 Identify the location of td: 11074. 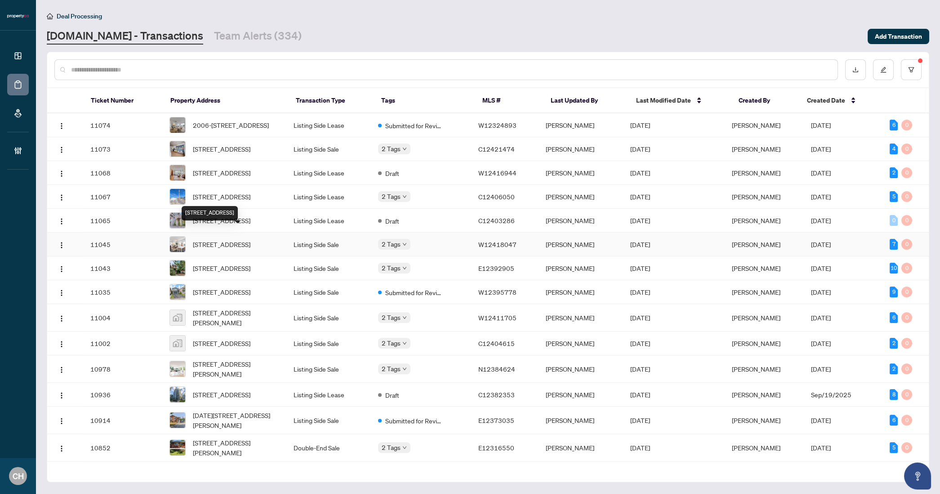
(123, 125).